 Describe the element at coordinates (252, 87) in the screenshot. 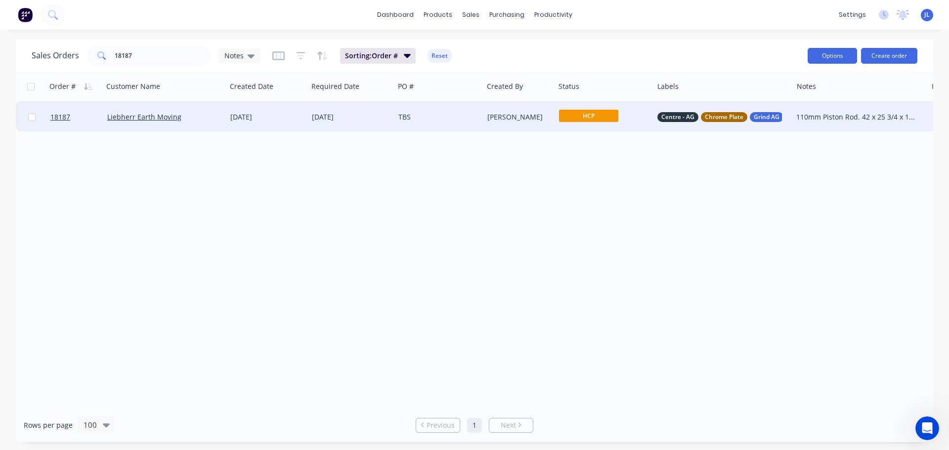

I see `div: Created Date` at that location.